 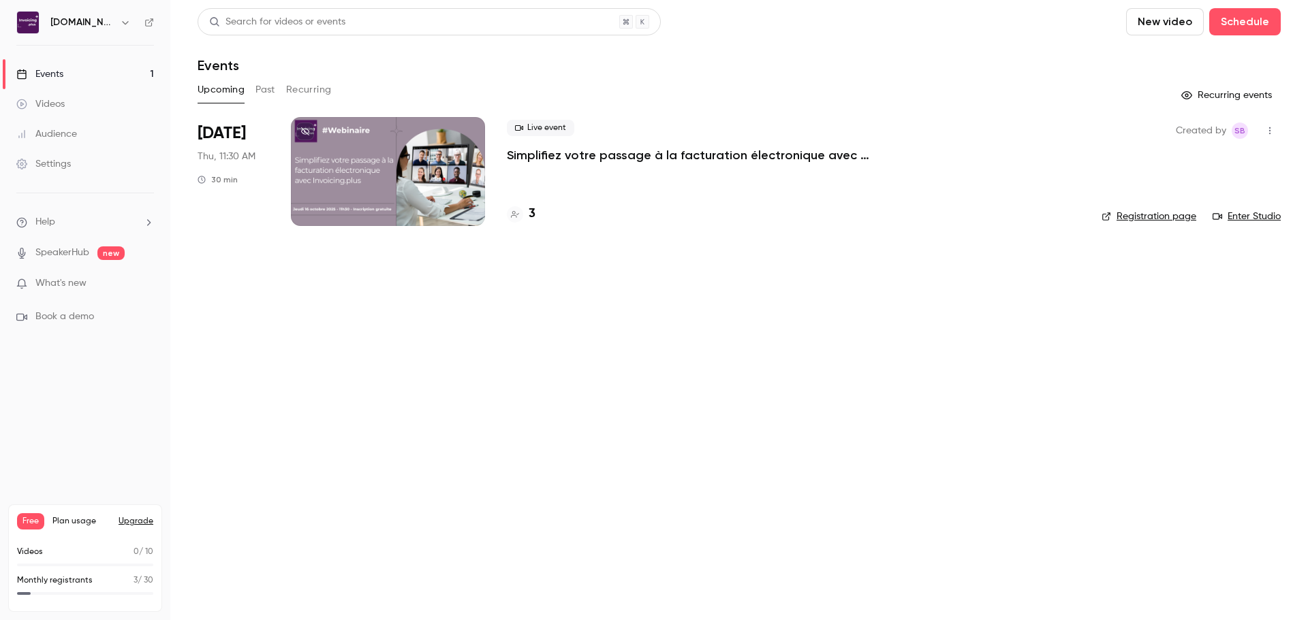 What do you see at coordinates (54, 581) in the screenshot?
I see `p: Monthly registrants` at bounding box center [54, 581].